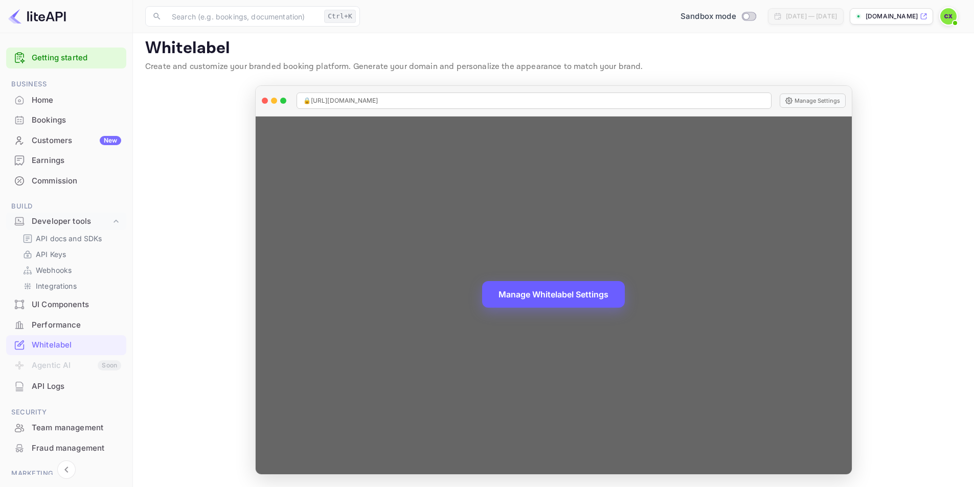  Describe the element at coordinates (66, 206) in the screenshot. I see `span: Build` at that location.